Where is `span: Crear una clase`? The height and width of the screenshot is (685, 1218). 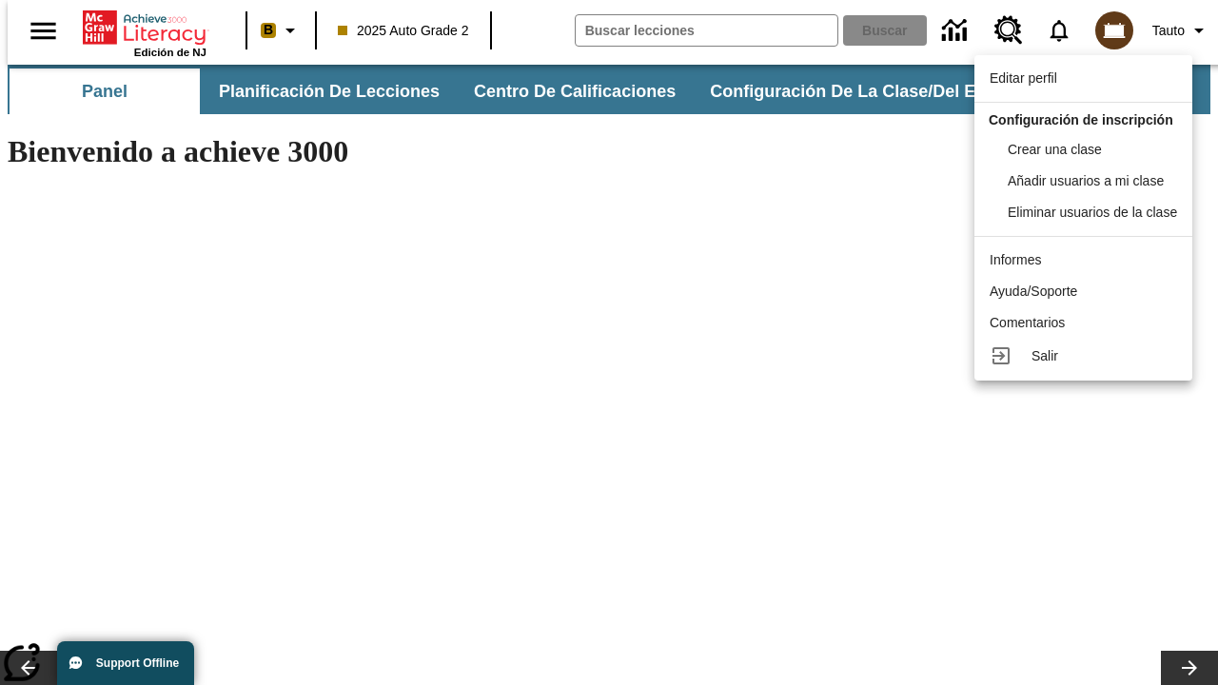
span: Crear una clase is located at coordinates (1055, 149).